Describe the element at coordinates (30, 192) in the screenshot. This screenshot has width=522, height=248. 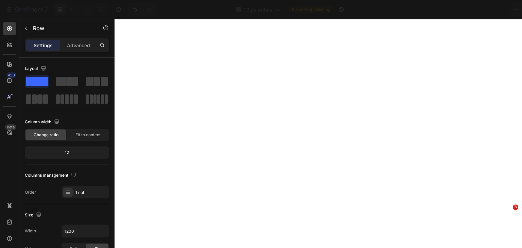
I see `div: Order` at that location.